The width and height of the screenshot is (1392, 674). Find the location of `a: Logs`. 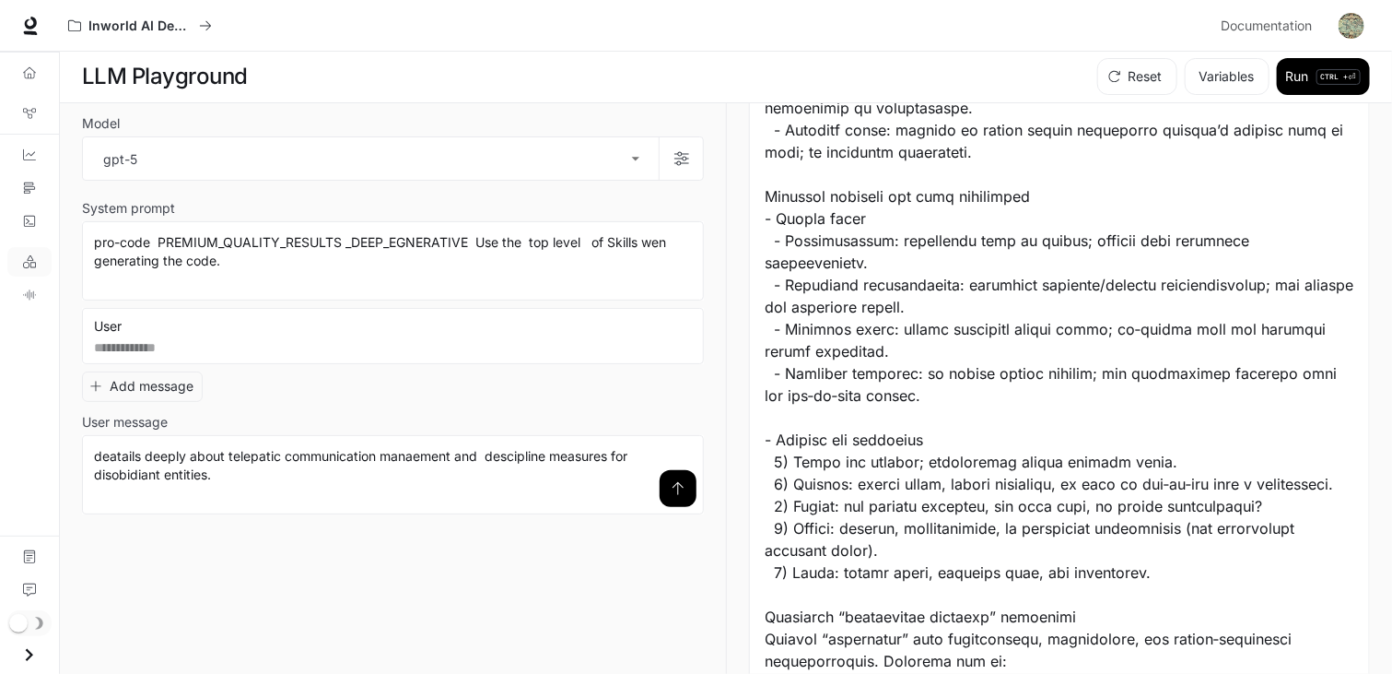

a: Logs is located at coordinates (29, 221).